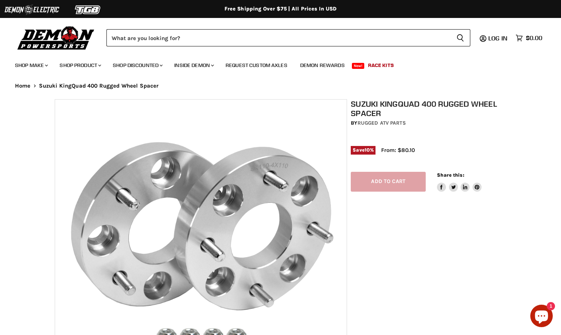 This screenshot has height=335, width=561. What do you see at coordinates (32, 10) in the screenshot?
I see `img: Demon Electric Logo 2` at bounding box center [32, 10].